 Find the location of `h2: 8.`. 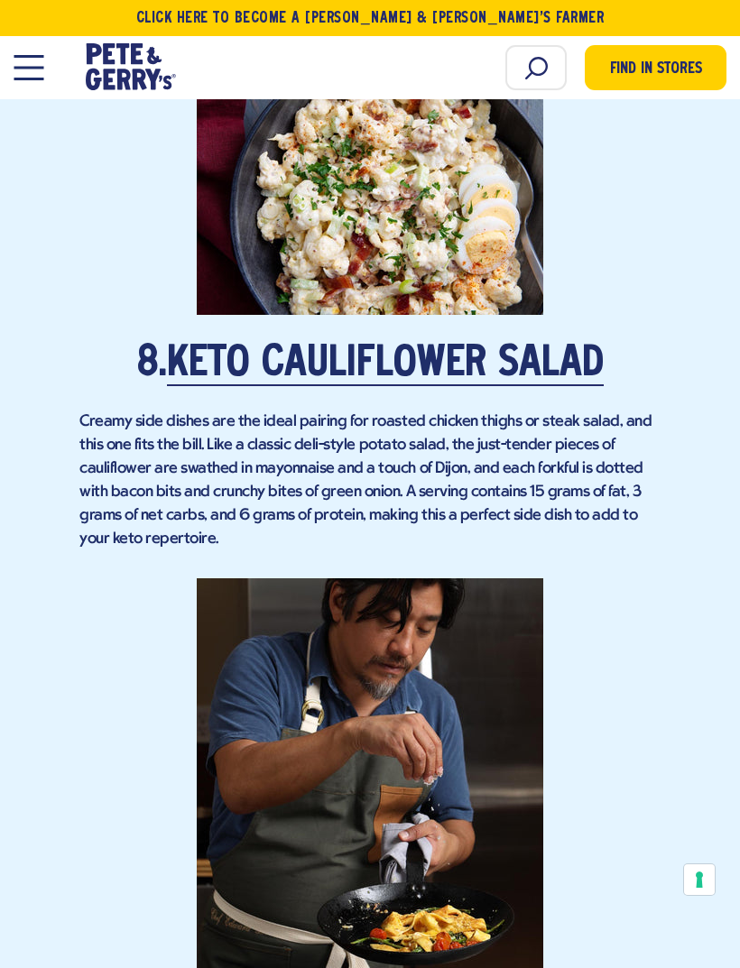

h2: 8. is located at coordinates (370, 365).